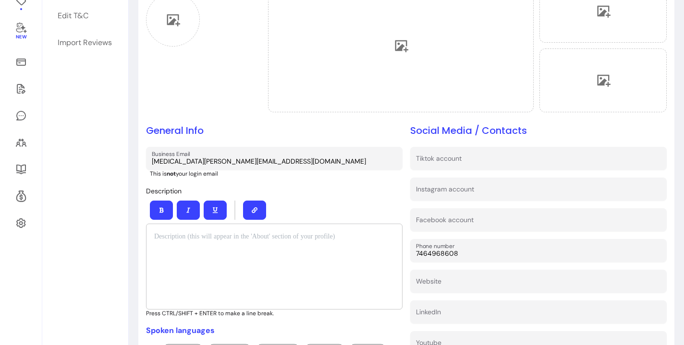 This screenshot has height=345, width=684. I want to click on div: Import Reviews, so click(85, 43).